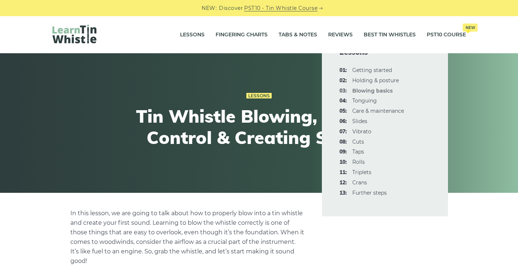  Describe the element at coordinates (187, 237) in the screenshot. I see `p: In this lesson, we are going to talk about how to properly blow into a tin whistle and create you...` at that location.